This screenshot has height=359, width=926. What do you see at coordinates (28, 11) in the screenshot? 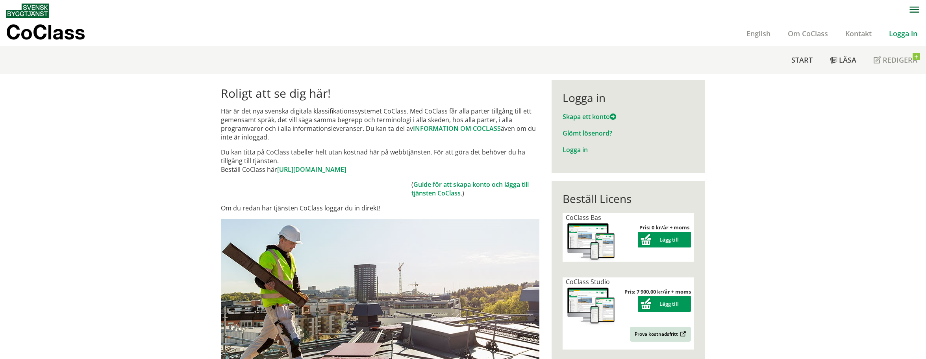
I see `img: Svensk Byggtjänst` at bounding box center [28, 11].